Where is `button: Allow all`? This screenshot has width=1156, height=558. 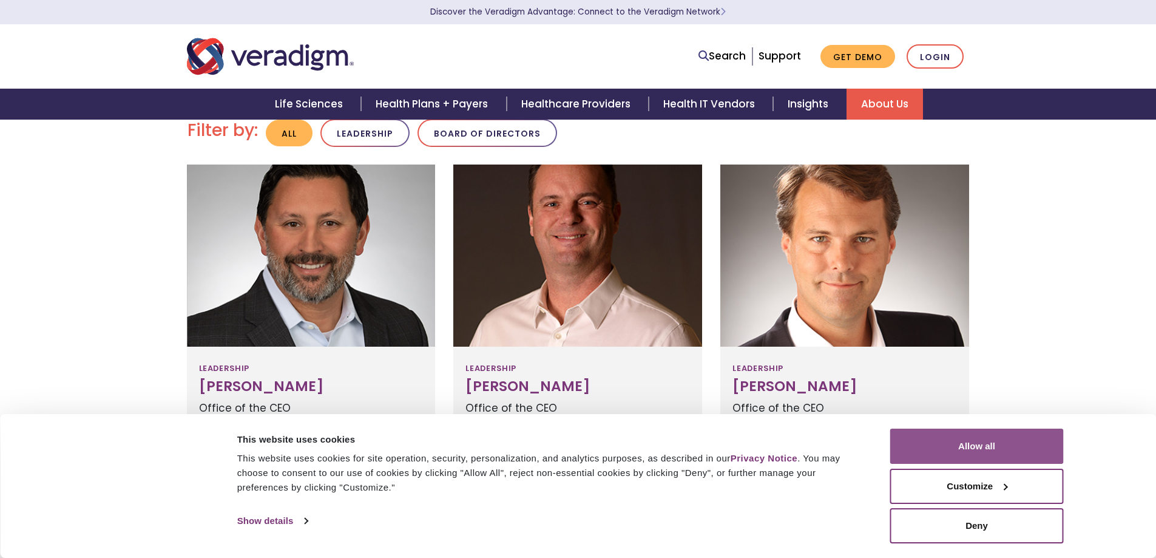
button: Allow all is located at coordinates (977, 446).